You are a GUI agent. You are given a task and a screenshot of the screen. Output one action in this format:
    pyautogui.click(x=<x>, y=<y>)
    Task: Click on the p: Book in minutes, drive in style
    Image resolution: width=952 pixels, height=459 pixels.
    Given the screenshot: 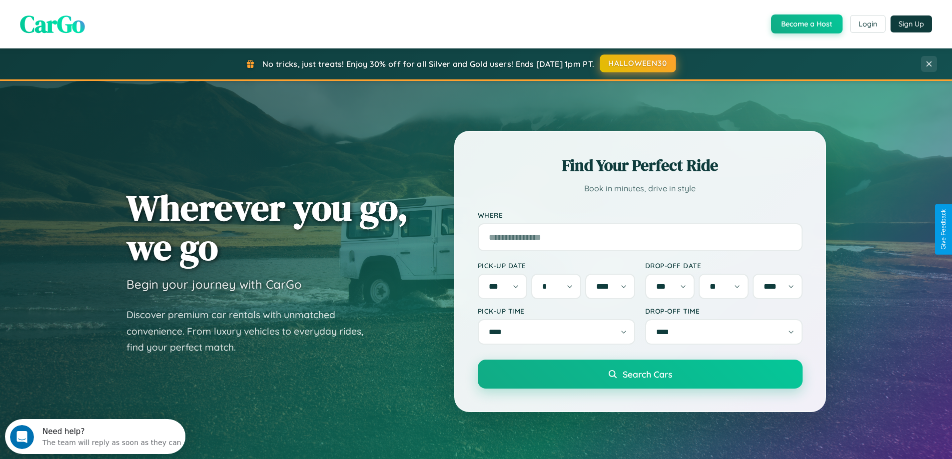 What is the action you would take?
    pyautogui.click(x=640, y=188)
    